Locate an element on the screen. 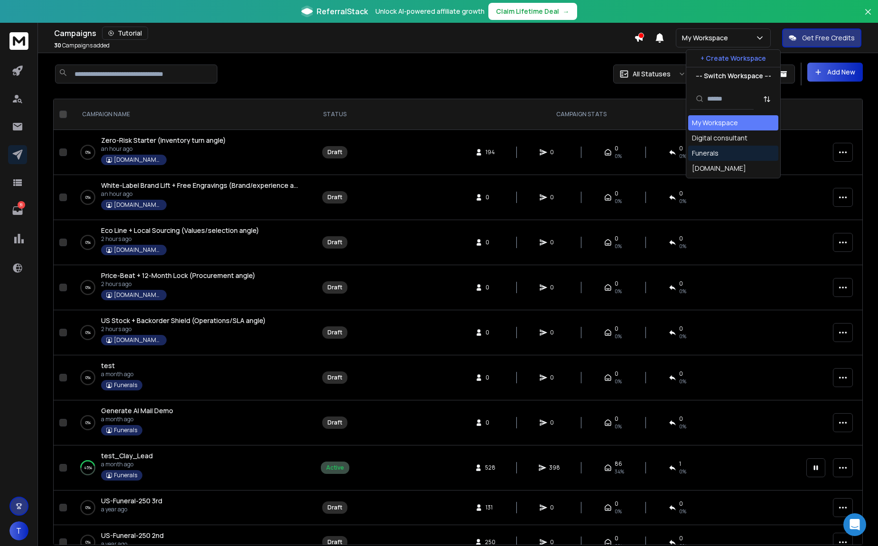 This screenshot has width=878, height=546. span: US-Funeral-250 3rd is located at coordinates (131, 501).